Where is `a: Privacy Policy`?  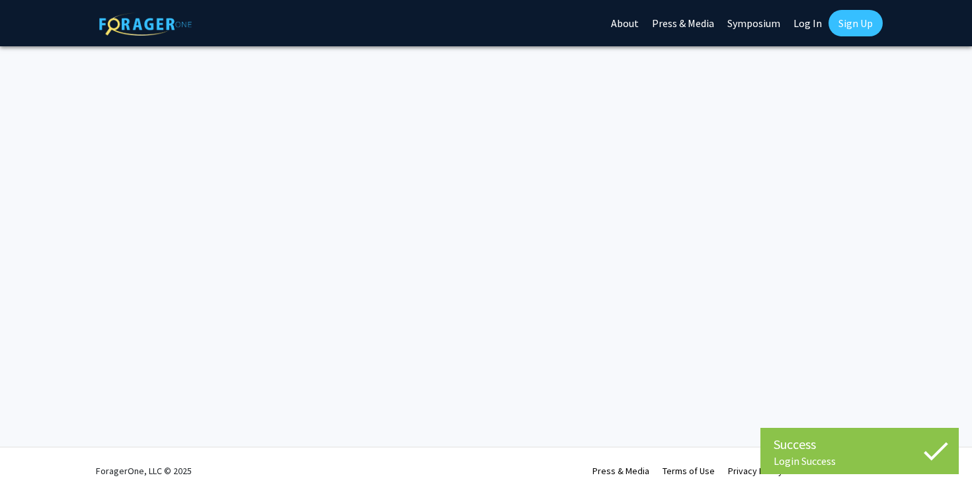 a: Privacy Policy is located at coordinates (755, 471).